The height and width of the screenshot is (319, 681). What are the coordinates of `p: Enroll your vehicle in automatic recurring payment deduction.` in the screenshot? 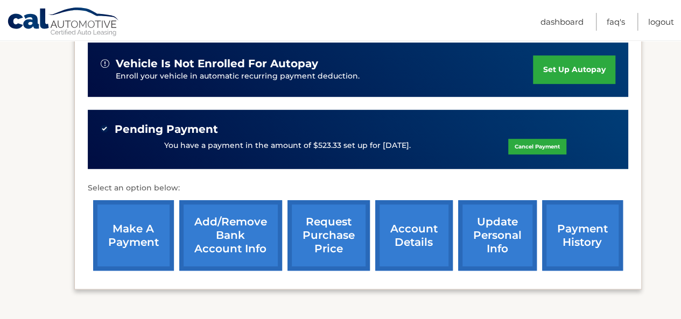 It's located at (325, 76).